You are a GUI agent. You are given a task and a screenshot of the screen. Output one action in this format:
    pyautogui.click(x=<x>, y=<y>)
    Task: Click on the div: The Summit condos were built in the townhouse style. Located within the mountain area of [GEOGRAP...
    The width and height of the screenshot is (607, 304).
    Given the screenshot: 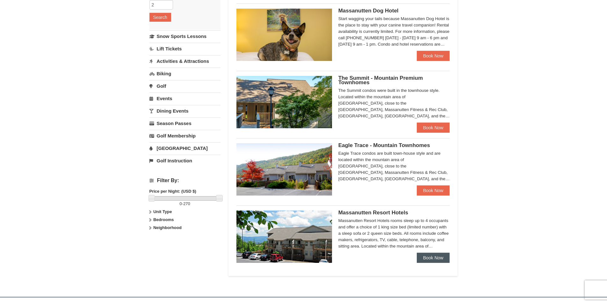 What is the action you would take?
    pyautogui.click(x=394, y=103)
    